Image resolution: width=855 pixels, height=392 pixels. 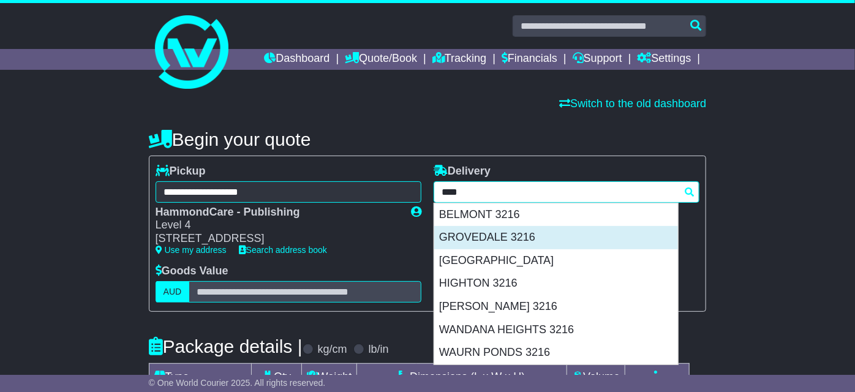 What do you see at coordinates (276, 377) in the screenshot?
I see `td: Qty` at bounding box center [276, 377].